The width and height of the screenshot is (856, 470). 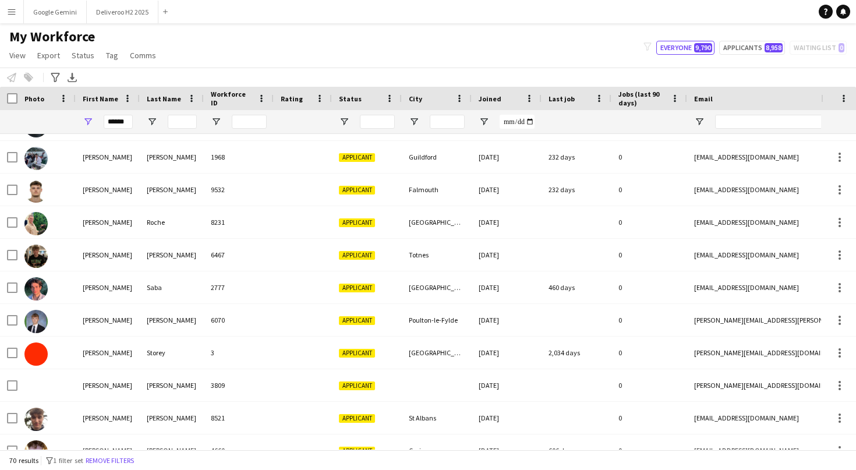 I want to click on div: St Albans, so click(x=437, y=418).